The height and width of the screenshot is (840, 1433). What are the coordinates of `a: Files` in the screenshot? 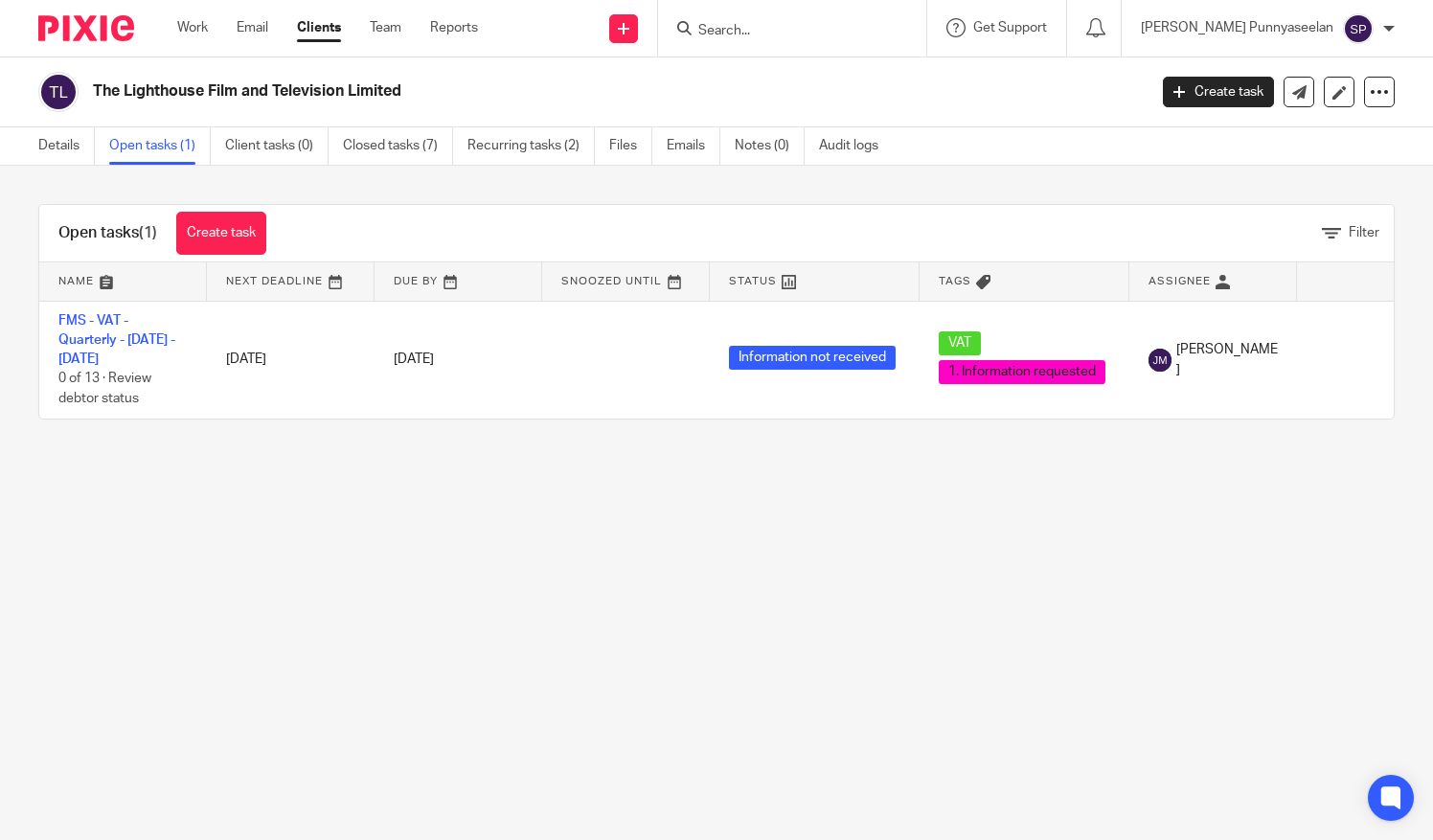 It's located at (631, 146).